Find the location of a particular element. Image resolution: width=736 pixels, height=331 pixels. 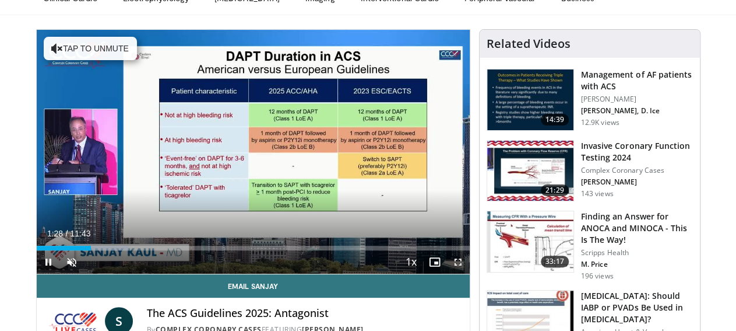

span: 21:29 is located at coordinates (555, 190).